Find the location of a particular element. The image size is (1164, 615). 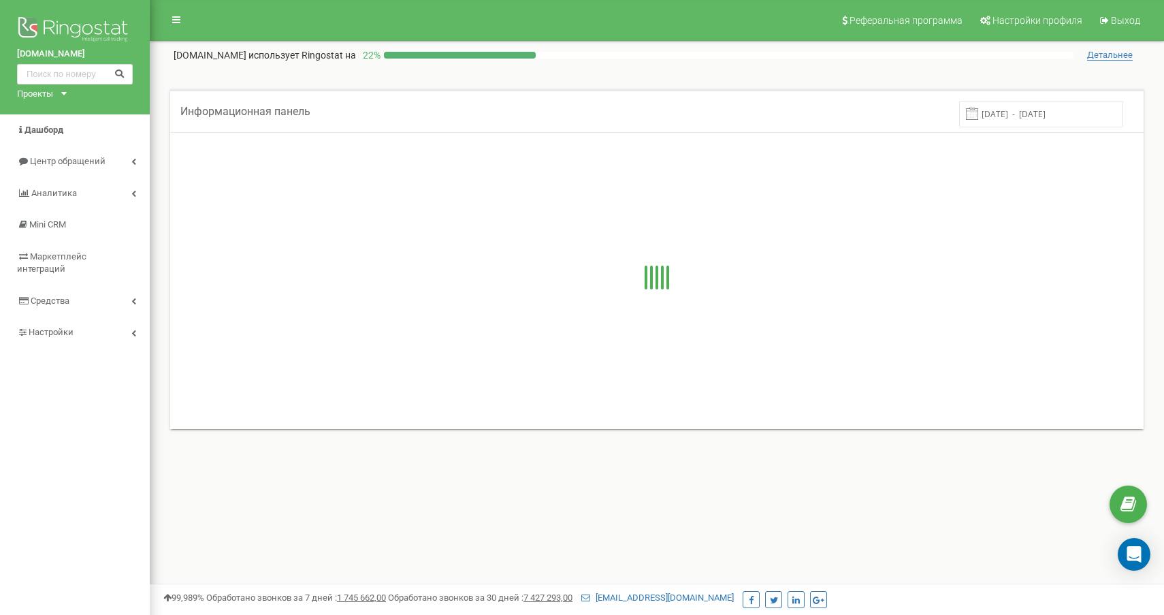

span: Аналитика is located at coordinates (54, 193).